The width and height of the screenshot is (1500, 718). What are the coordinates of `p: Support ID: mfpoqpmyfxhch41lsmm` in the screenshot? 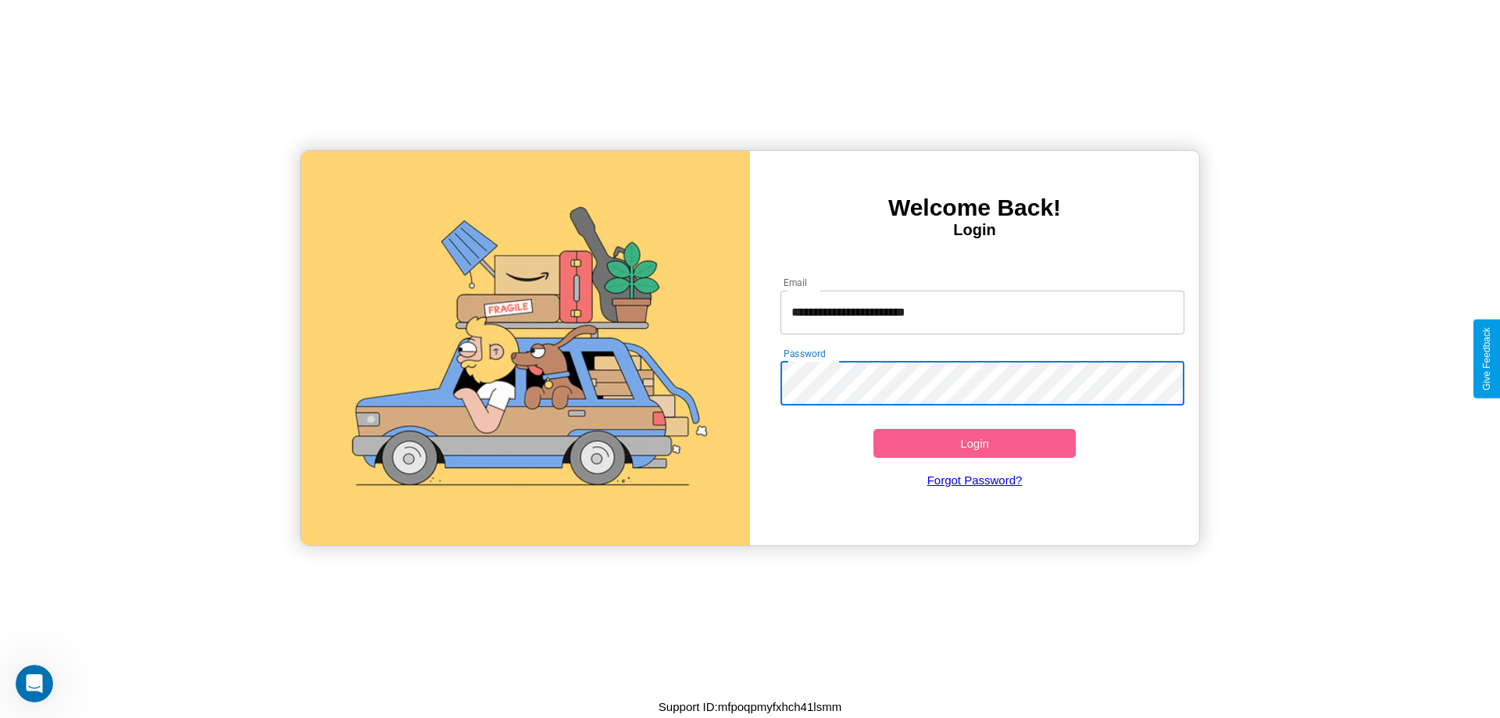 It's located at (750, 706).